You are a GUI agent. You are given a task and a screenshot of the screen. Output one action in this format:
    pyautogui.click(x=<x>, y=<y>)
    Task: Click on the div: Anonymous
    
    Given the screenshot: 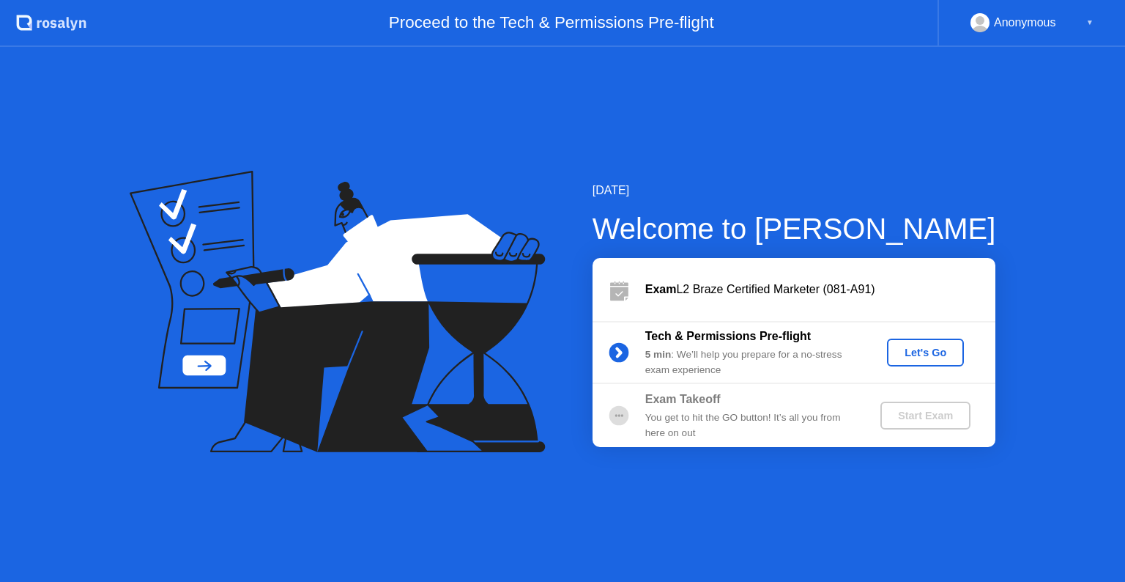 What is the action you would take?
    pyautogui.click(x=1025, y=23)
    